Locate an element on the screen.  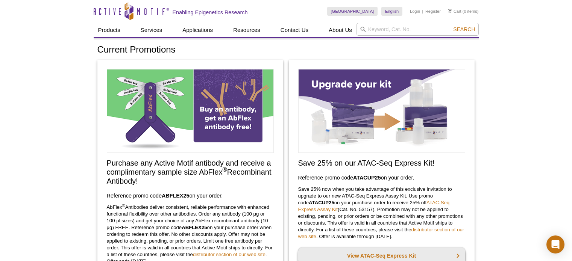
input: Keyword, Cat. No. is located at coordinates (417, 29).